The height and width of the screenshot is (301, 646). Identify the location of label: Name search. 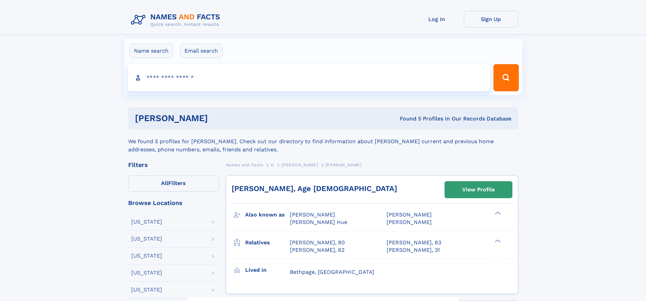
(151, 51).